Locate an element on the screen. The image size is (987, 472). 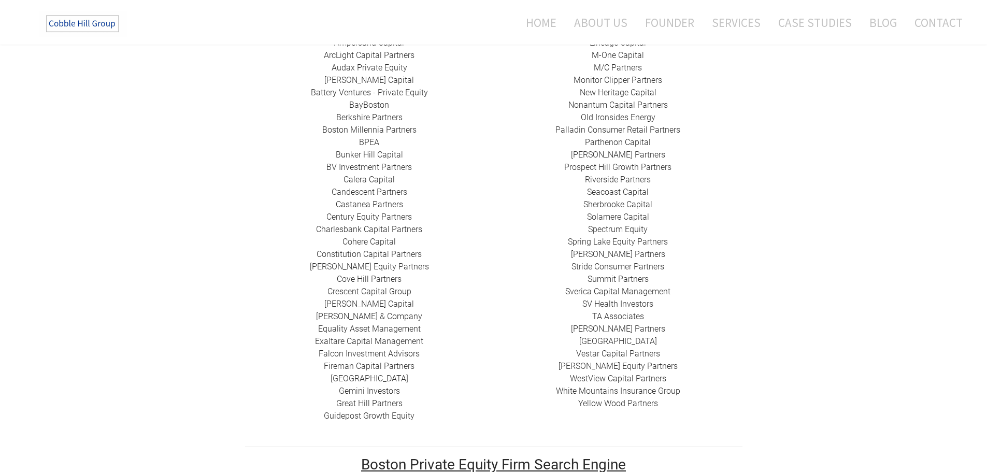
a: White Mountains Insurance Group is located at coordinates (618, 391).